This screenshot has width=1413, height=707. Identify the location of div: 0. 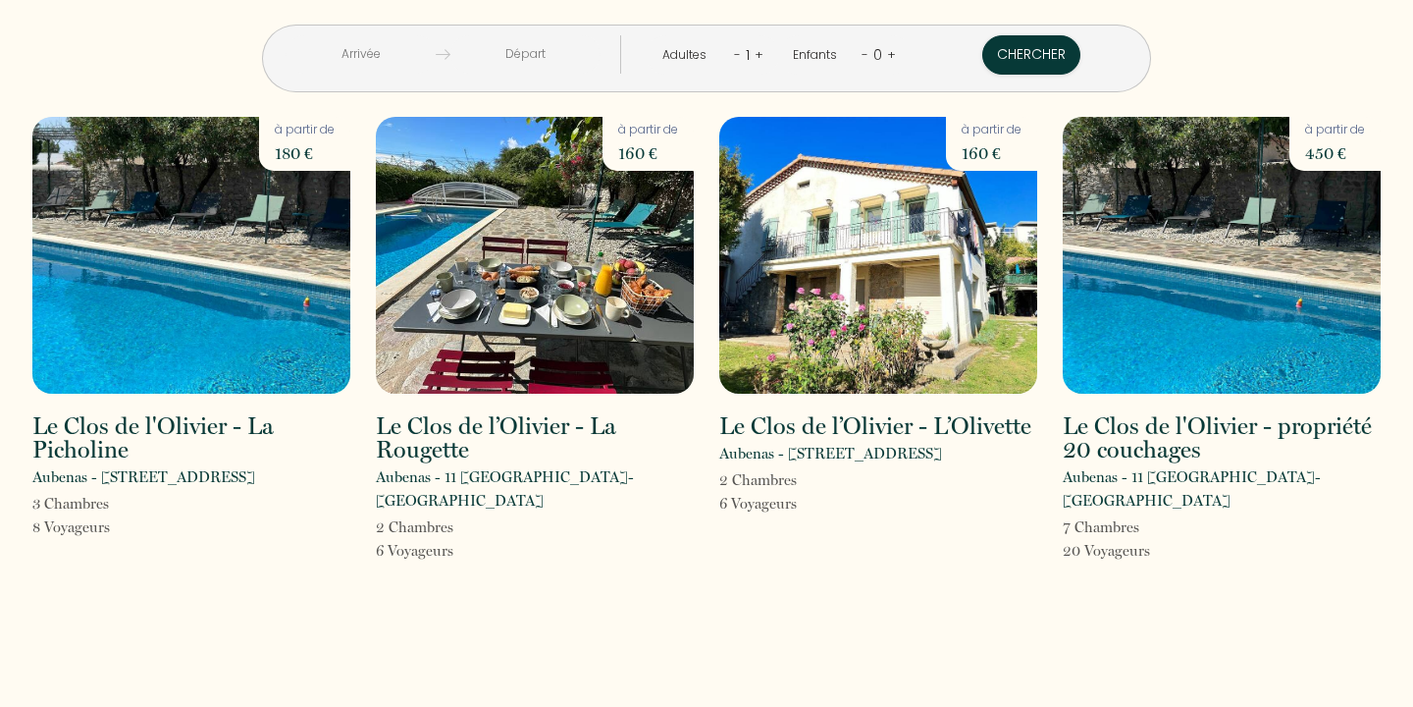
(877, 55).